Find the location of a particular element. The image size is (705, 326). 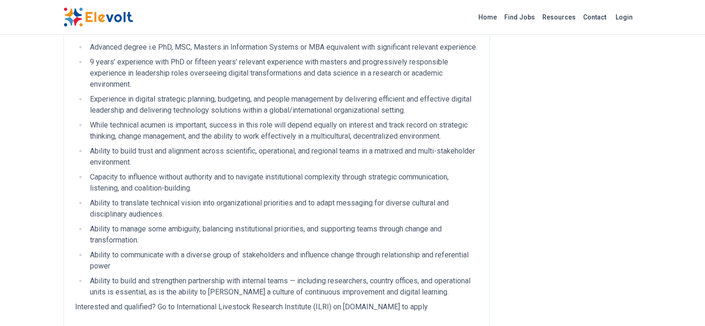

li: Ability to communicate with a diverse group of stakeholders and influence change through relation... is located at coordinates (283, 260).